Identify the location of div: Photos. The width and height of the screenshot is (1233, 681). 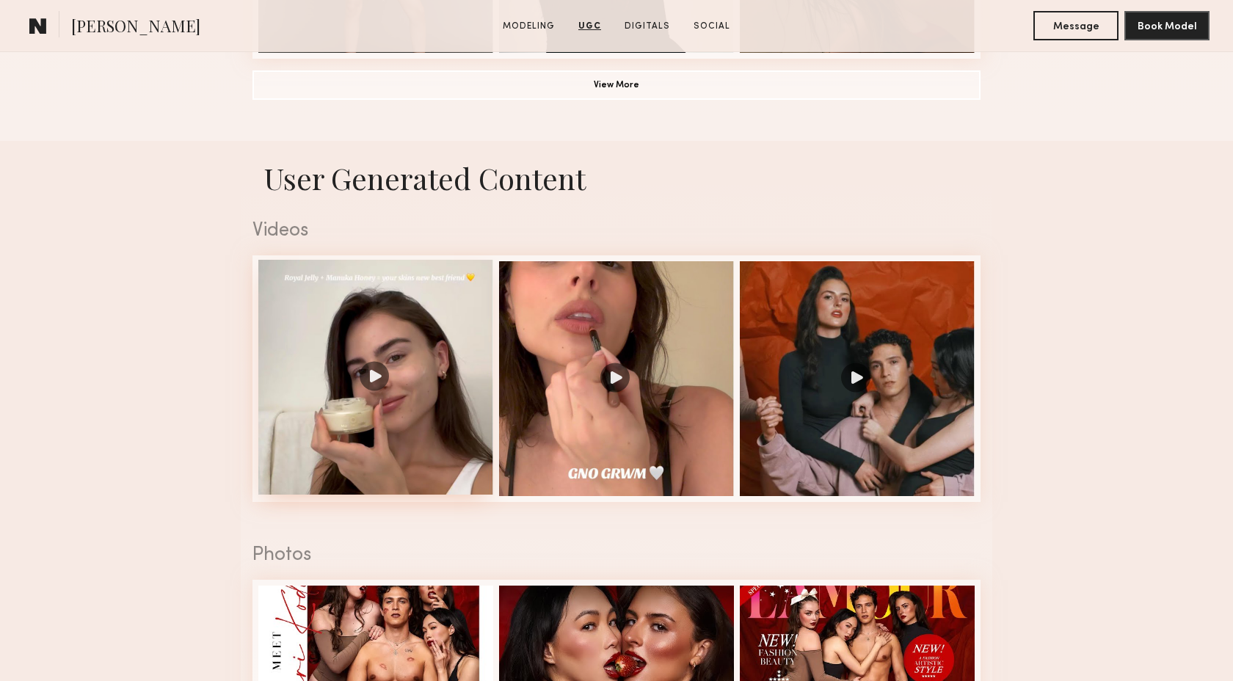
(616, 556).